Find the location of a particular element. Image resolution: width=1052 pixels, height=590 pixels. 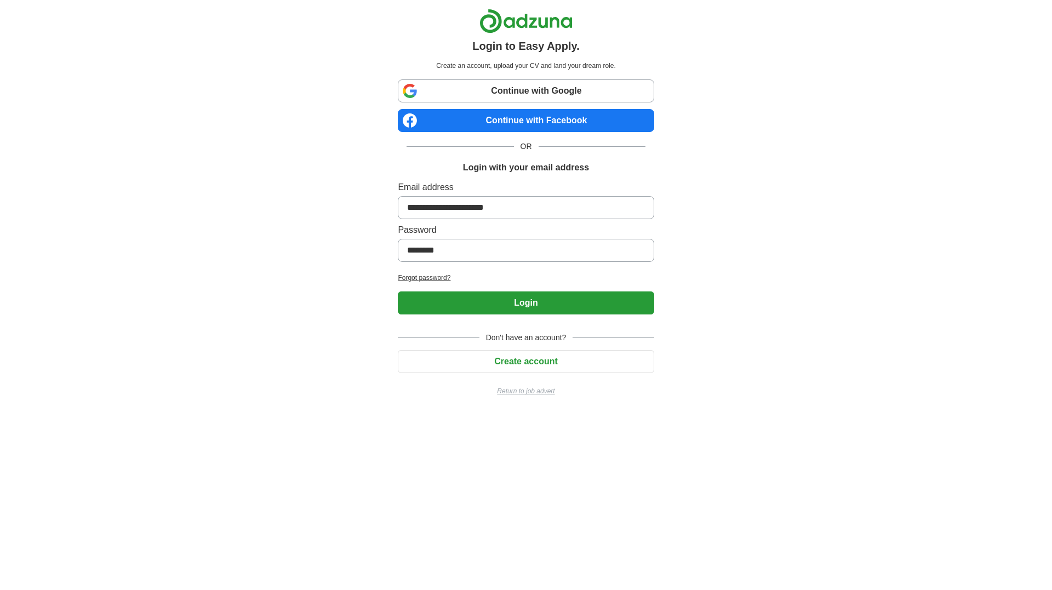

p: Return to job advert is located at coordinates (525, 391).